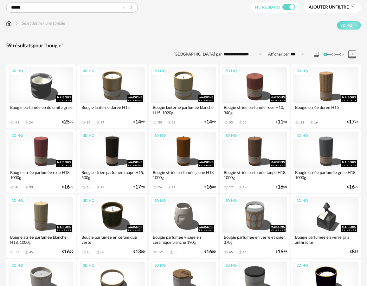  Describe the element at coordinates (210, 122) in the screenshot. I see `div: € 99` at that location.